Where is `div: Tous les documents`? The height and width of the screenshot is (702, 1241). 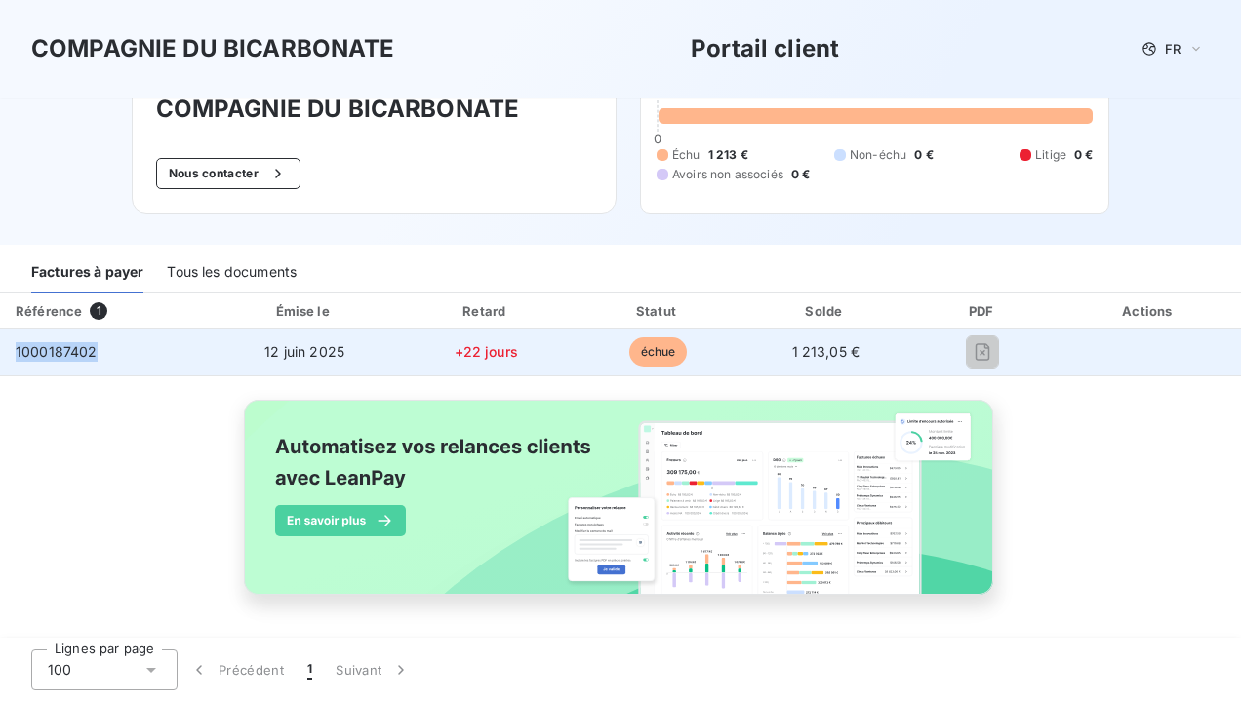 div: Tous les documents is located at coordinates (231, 273).